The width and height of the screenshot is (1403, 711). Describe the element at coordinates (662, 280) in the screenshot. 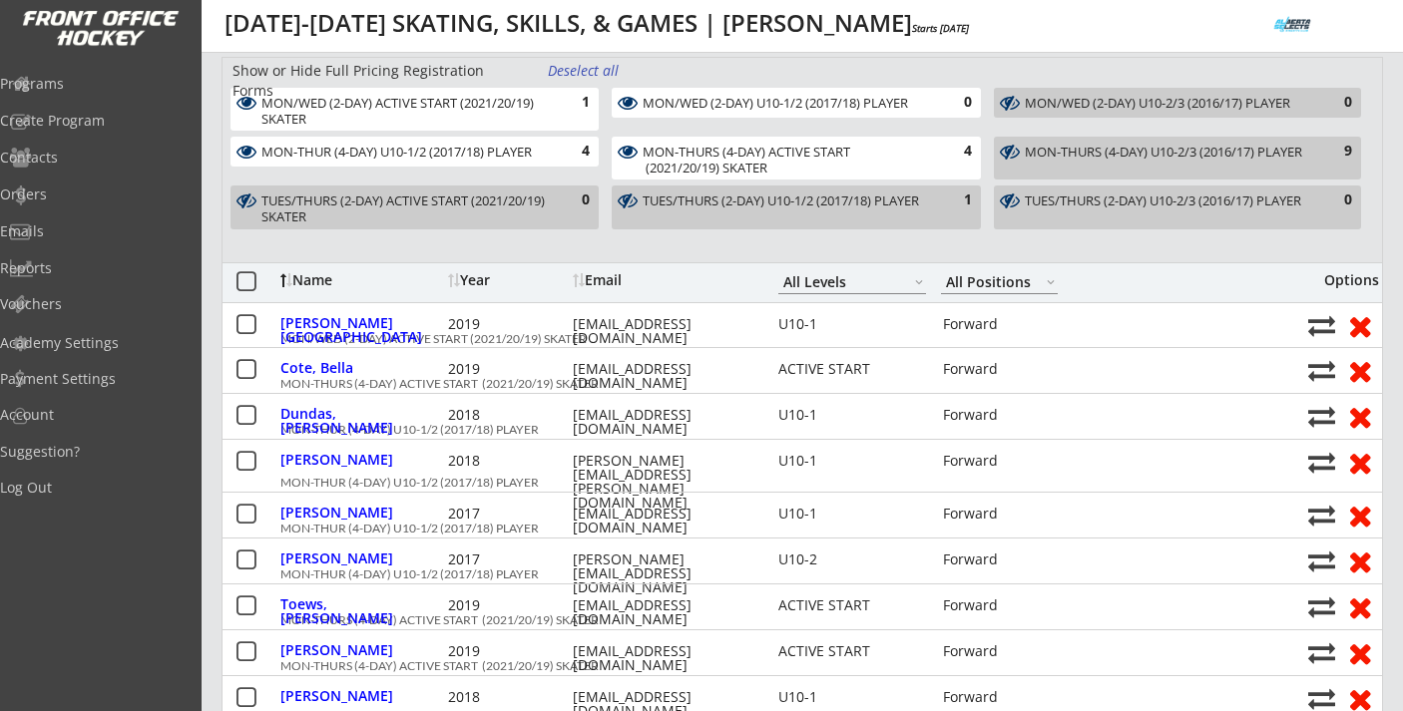

I see `div: Email` at that location.